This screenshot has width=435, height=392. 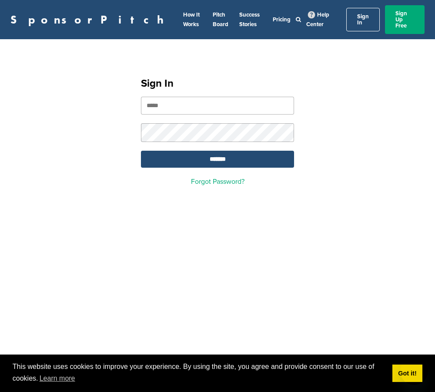 I want to click on a: Success Stories, so click(x=249, y=20).